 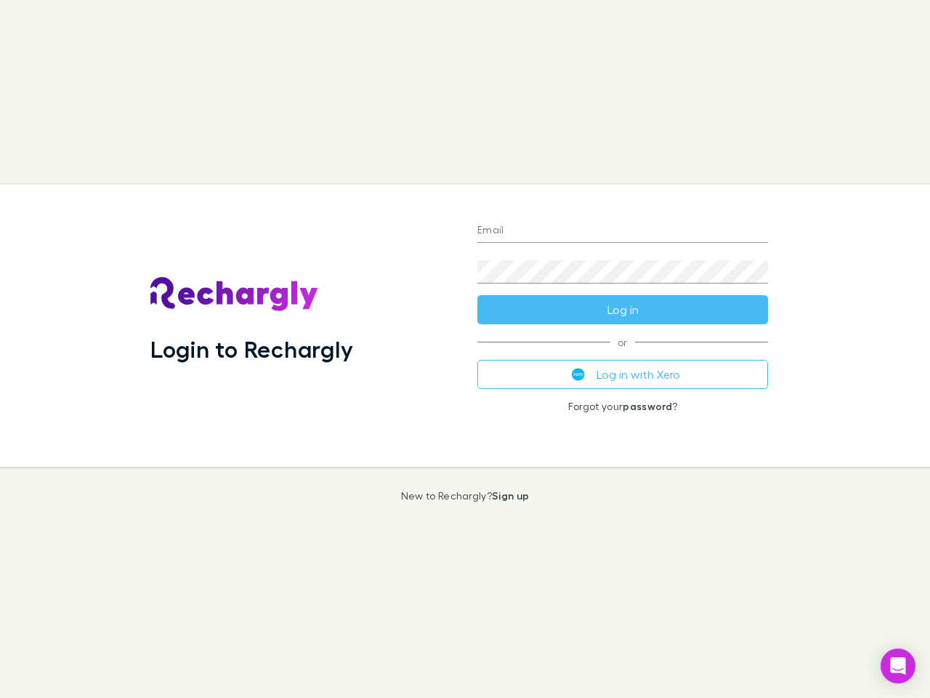 I want to click on button: Log in, so click(x=623, y=310).